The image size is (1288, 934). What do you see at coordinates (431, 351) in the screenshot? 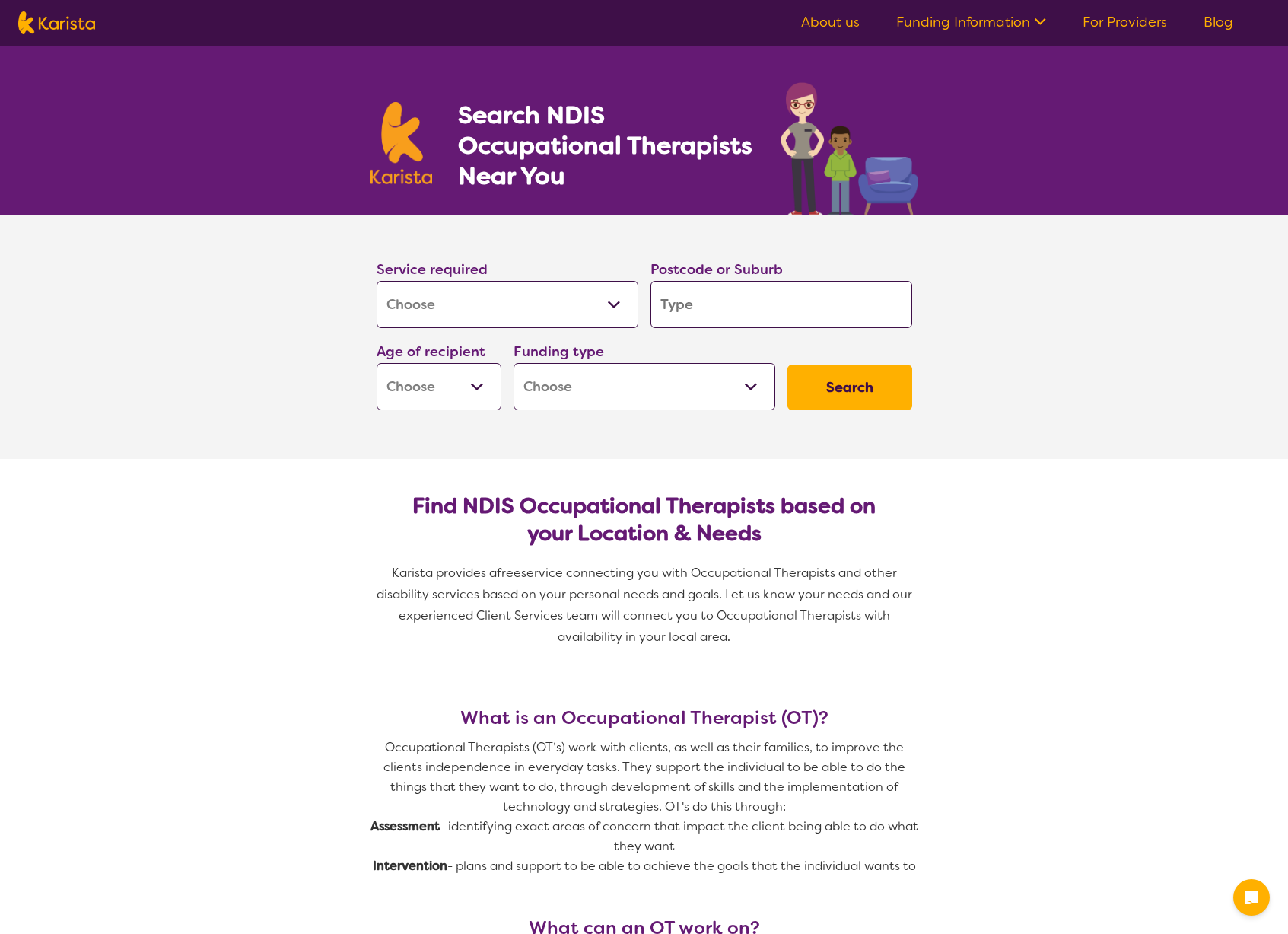
I see `label: Age of recipient` at bounding box center [431, 351].